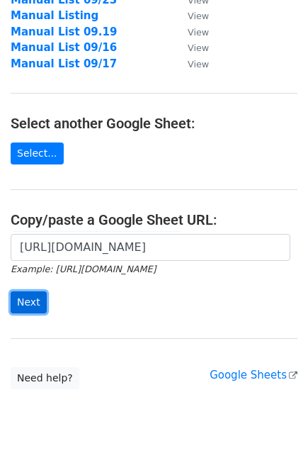 This screenshot has width=308, height=458. I want to click on strong: Manual List 09/16, so click(64, 47).